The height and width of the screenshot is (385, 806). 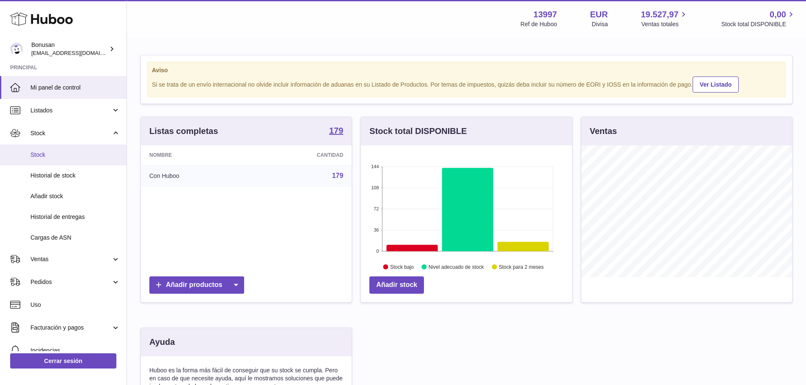 What do you see at coordinates (195, 155) in the screenshot?
I see `th: Nombre` at bounding box center [195, 155].